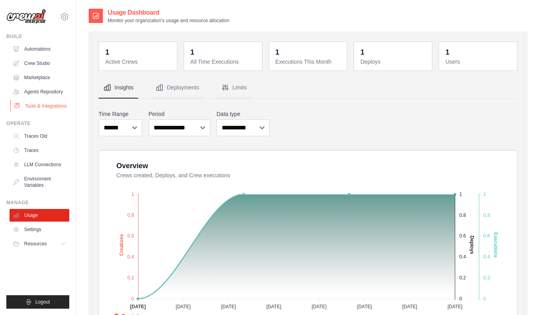  Describe the element at coordinates (309, 62) in the screenshot. I see `dt: Executions This Month` at that location.